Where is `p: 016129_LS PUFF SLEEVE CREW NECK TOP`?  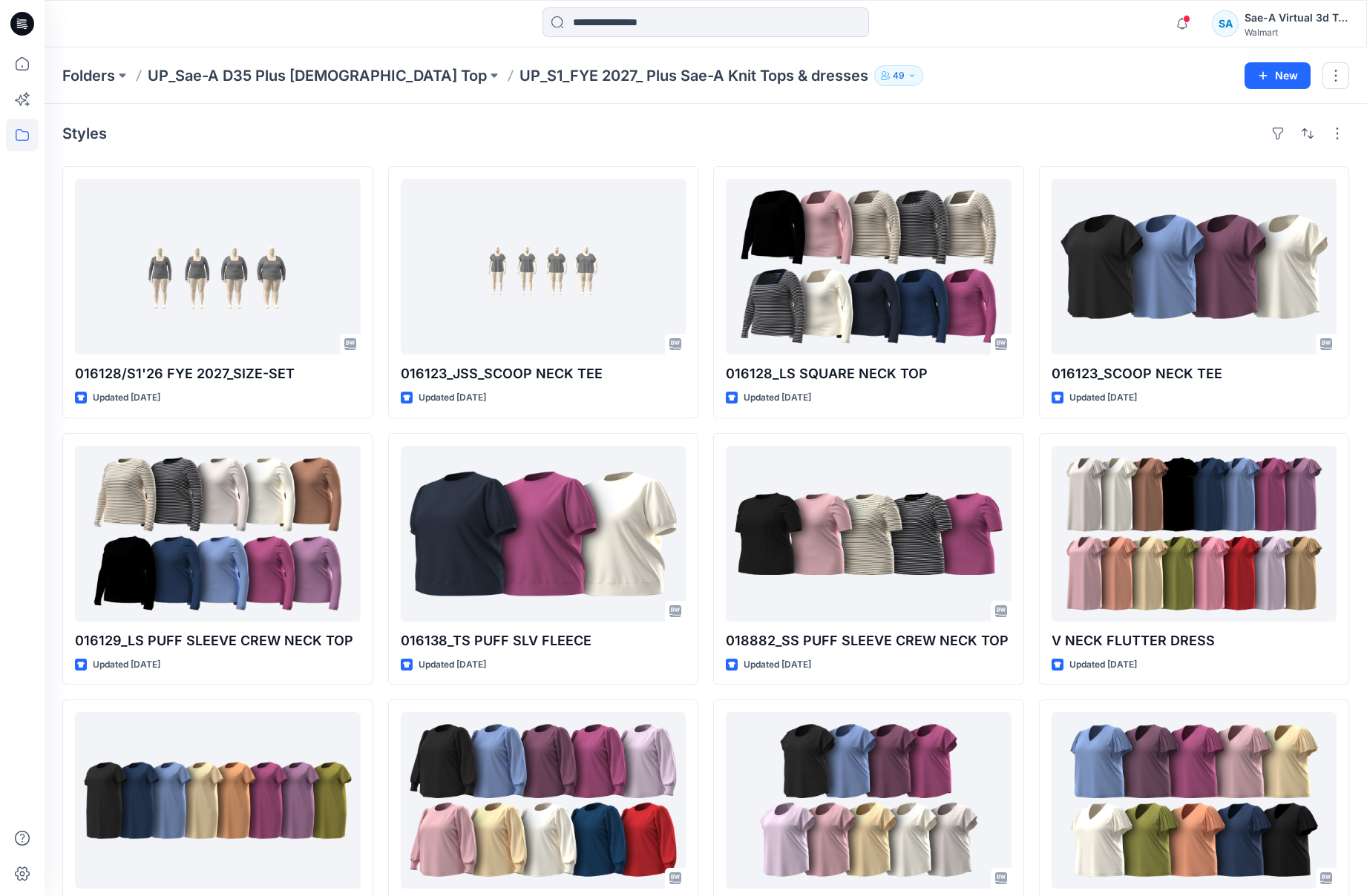
p: 016129_LS PUFF SLEEVE CREW NECK TOP is located at coordinates (217, 640).